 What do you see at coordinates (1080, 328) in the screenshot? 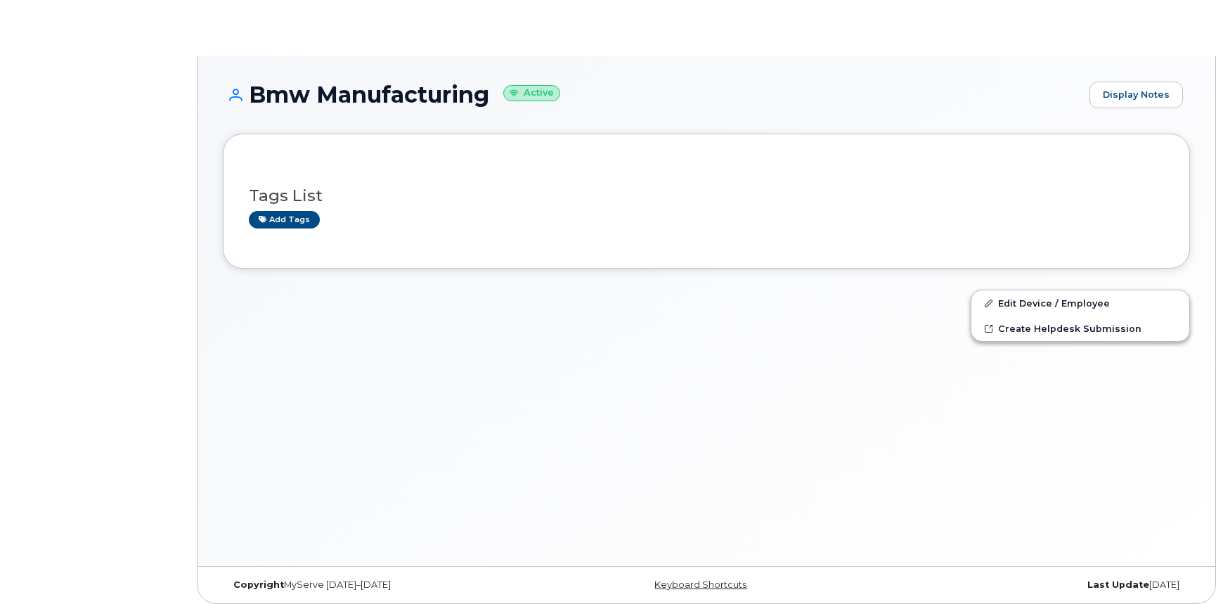
I see `a: Create Helpdesk Submission` at bounding box center [1080, 328].